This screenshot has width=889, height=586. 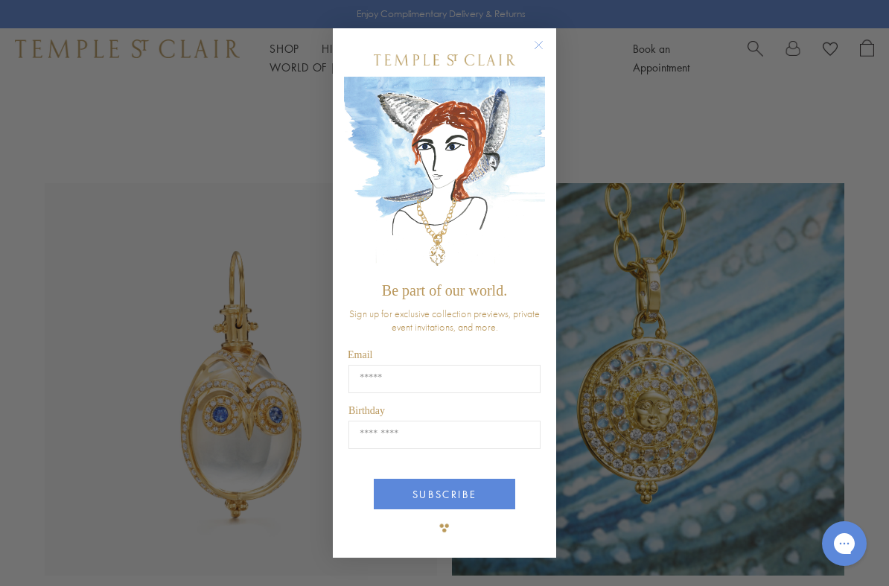 What do you see at coordinates (445, 494) in the screenshot?
I see `button: SUBSCRIBE` at bounding box center [445, 494].